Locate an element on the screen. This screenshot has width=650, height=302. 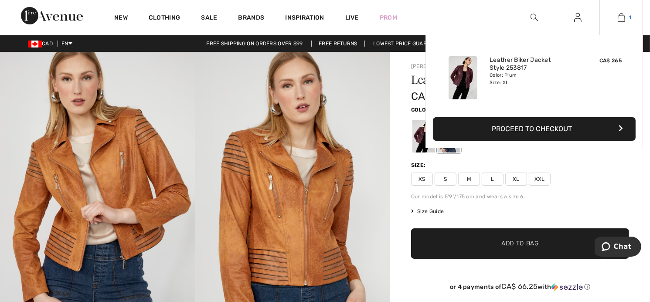
div: Color: Plum Size: XL is located at coordinates (532, 79).